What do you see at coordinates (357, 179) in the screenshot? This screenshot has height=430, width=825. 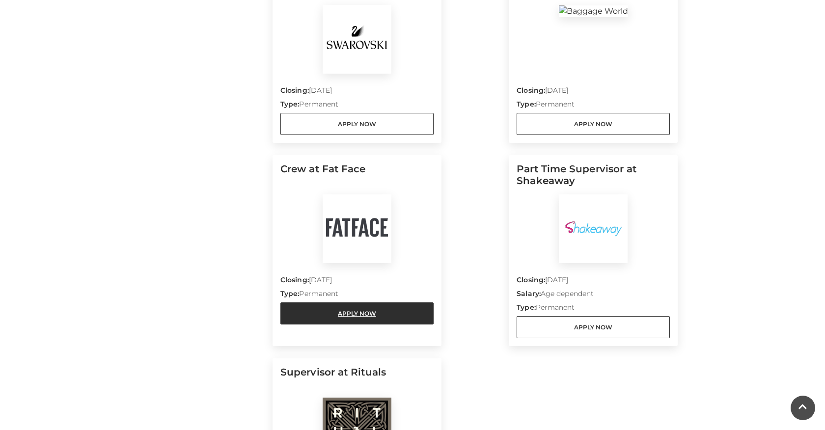 I see `h5: Crew at Fat Face` at bounding box center [357, 179].